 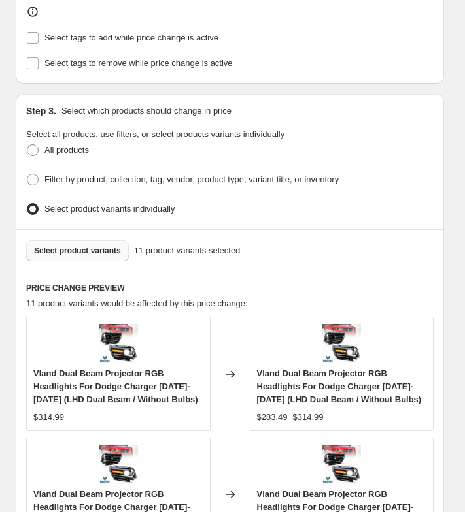 What do you see at coordinates (131, 37) in the screenshot?
I see `span: Select tags to add while price change is active` at bounding box center [131, 37].